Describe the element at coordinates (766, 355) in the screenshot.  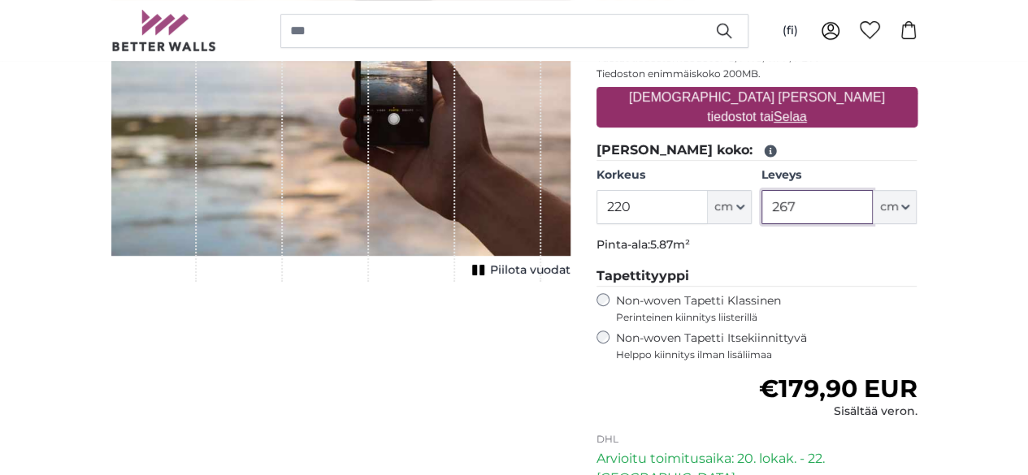
I see `span: Helppo kiinnitys ilman lisäliimaa` at that location.